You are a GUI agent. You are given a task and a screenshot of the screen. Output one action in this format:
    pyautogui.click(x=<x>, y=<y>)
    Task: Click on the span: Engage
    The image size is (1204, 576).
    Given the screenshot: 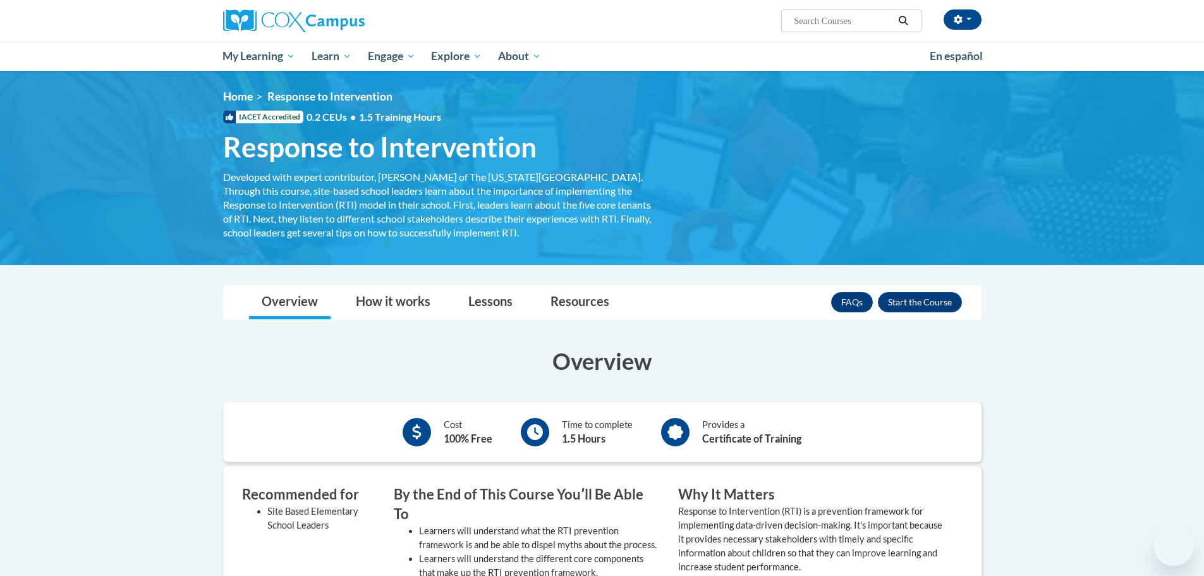 What is the action you would take?
    pyautogui.click(x=391, y=56)
    